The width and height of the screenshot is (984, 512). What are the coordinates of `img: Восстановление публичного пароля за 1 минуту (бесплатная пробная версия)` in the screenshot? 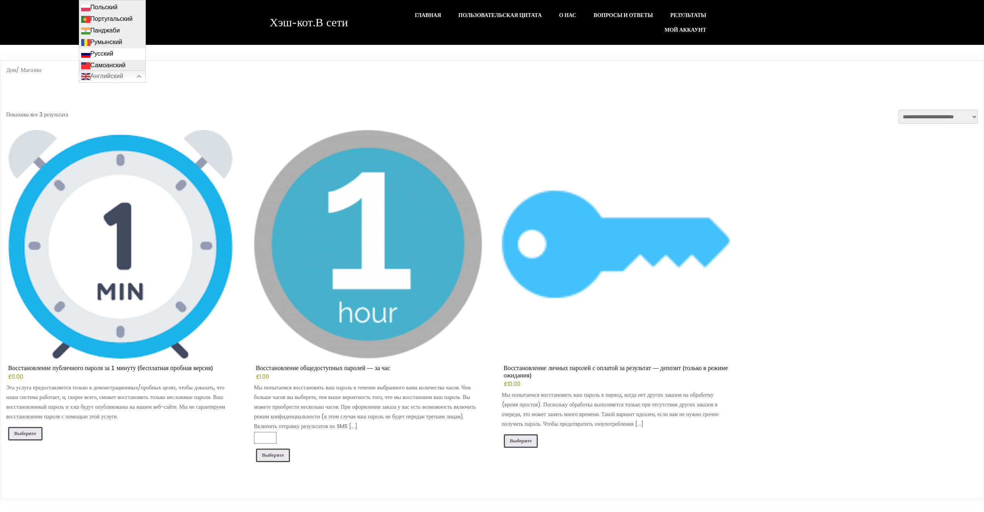 It's located at (120, 244).